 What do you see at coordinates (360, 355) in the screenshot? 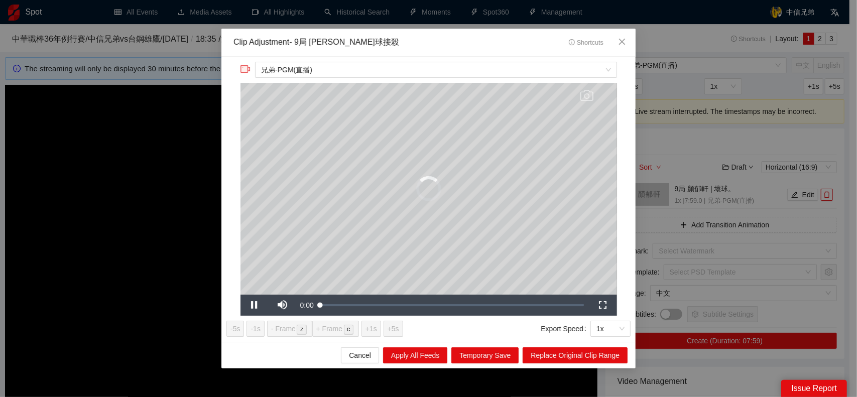
I see `button: Cancel` at bounding box center [360, 355].